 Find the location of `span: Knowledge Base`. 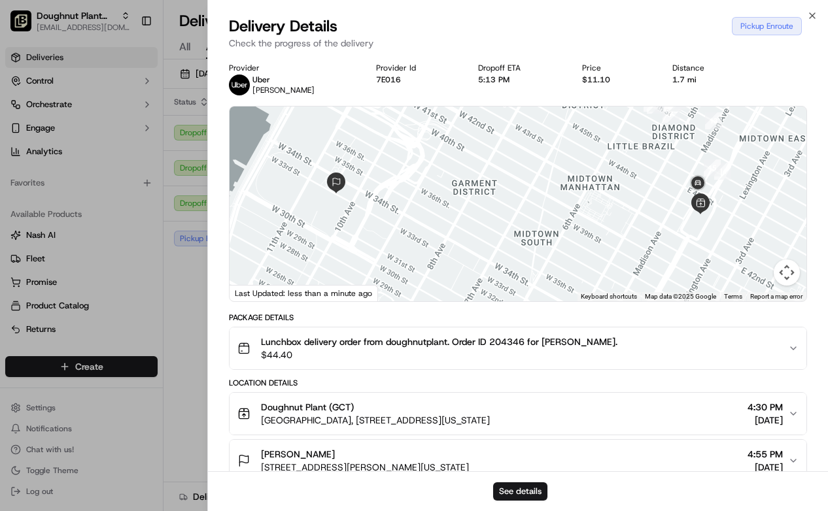

span: Knowledge Base is located at coordinates (63, 196).